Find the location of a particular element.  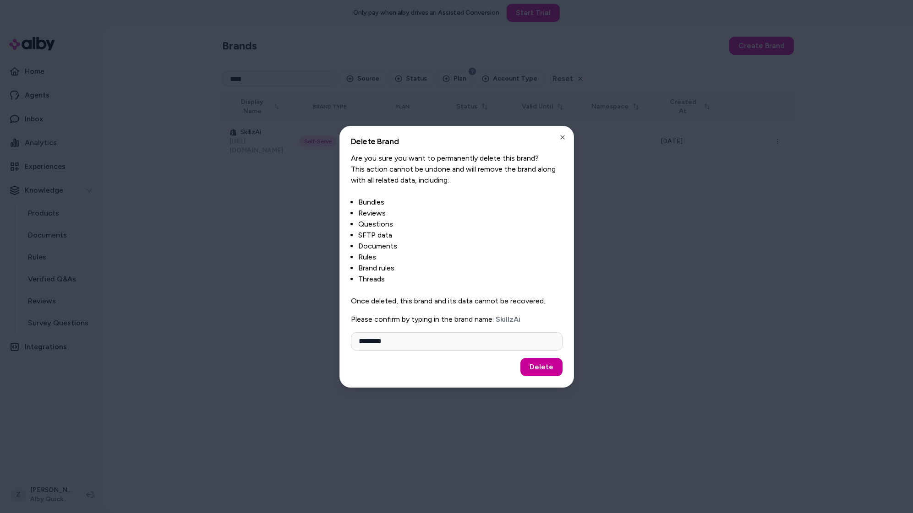

li: Reviews is located at coordinates (460, 213).